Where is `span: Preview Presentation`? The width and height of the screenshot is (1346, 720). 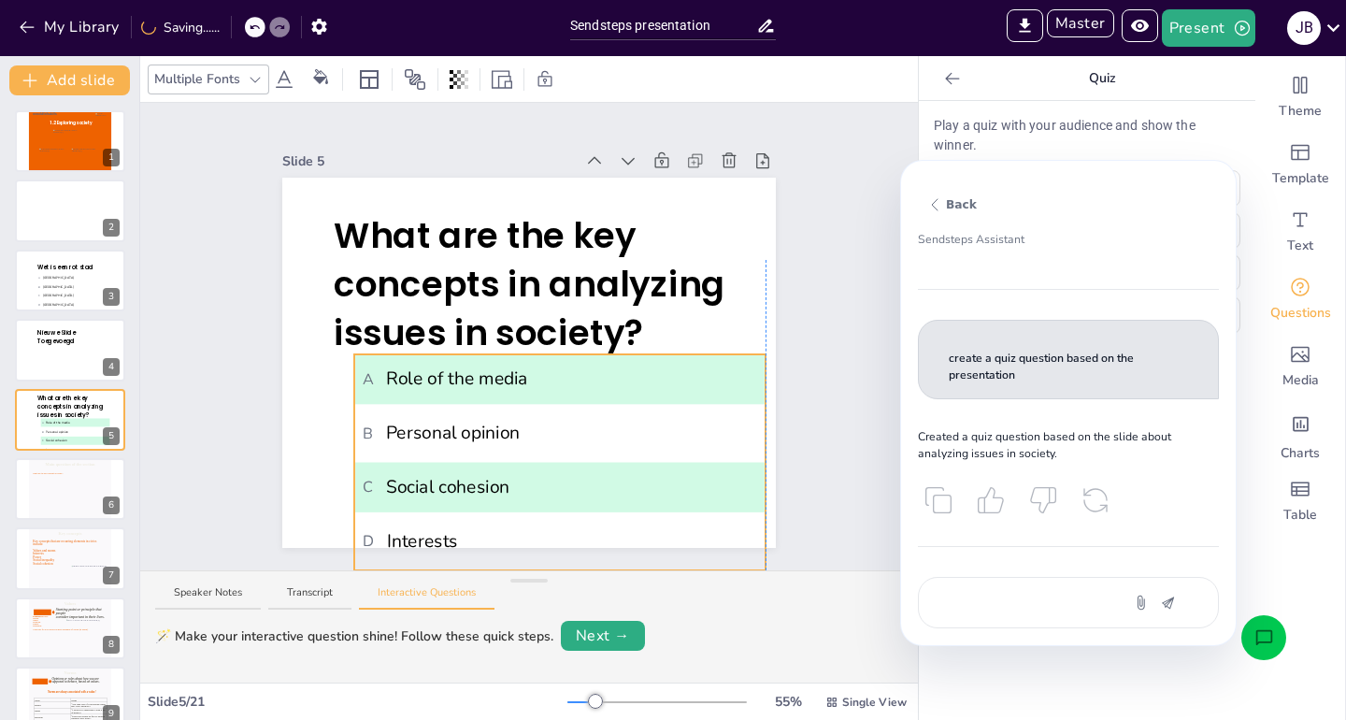 span: Preview Presentation is located at coordinates (1142, 28).